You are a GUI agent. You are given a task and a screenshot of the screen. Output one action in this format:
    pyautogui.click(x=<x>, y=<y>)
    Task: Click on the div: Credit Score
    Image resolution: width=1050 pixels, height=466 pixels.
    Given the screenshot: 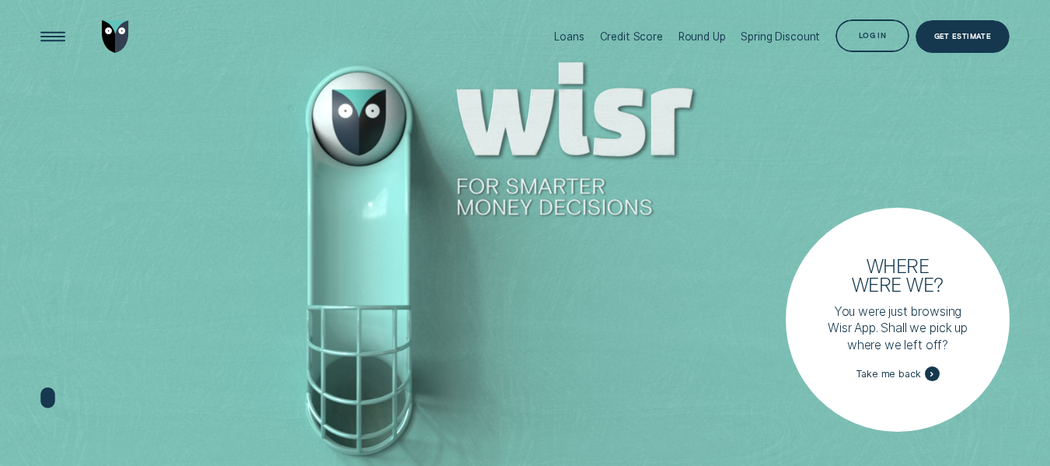 What is the action you would take?
    pyautogui.click(x=631, y=37)
    